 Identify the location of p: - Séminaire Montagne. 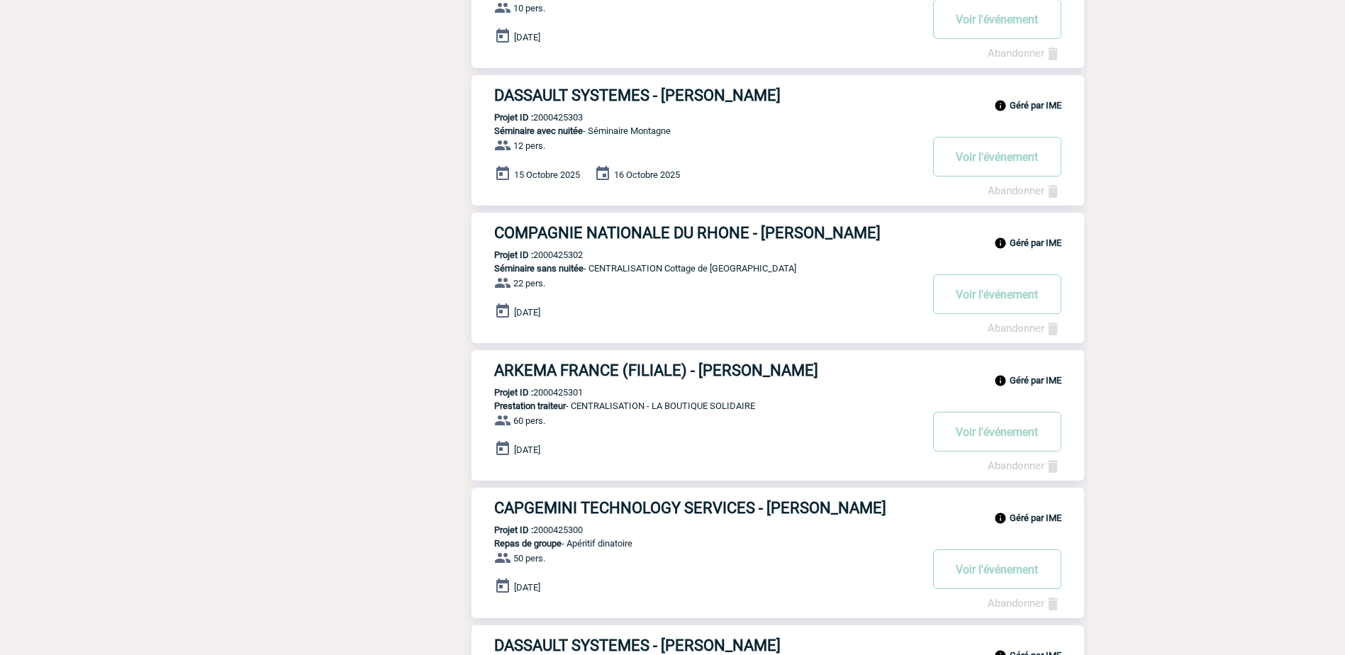
(696, 131).